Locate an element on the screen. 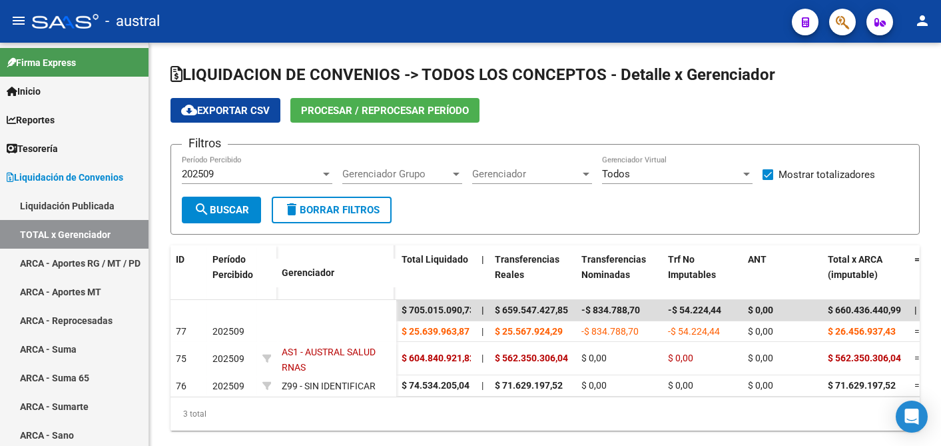  span: Firma Express is located at coordinates (41, 63).